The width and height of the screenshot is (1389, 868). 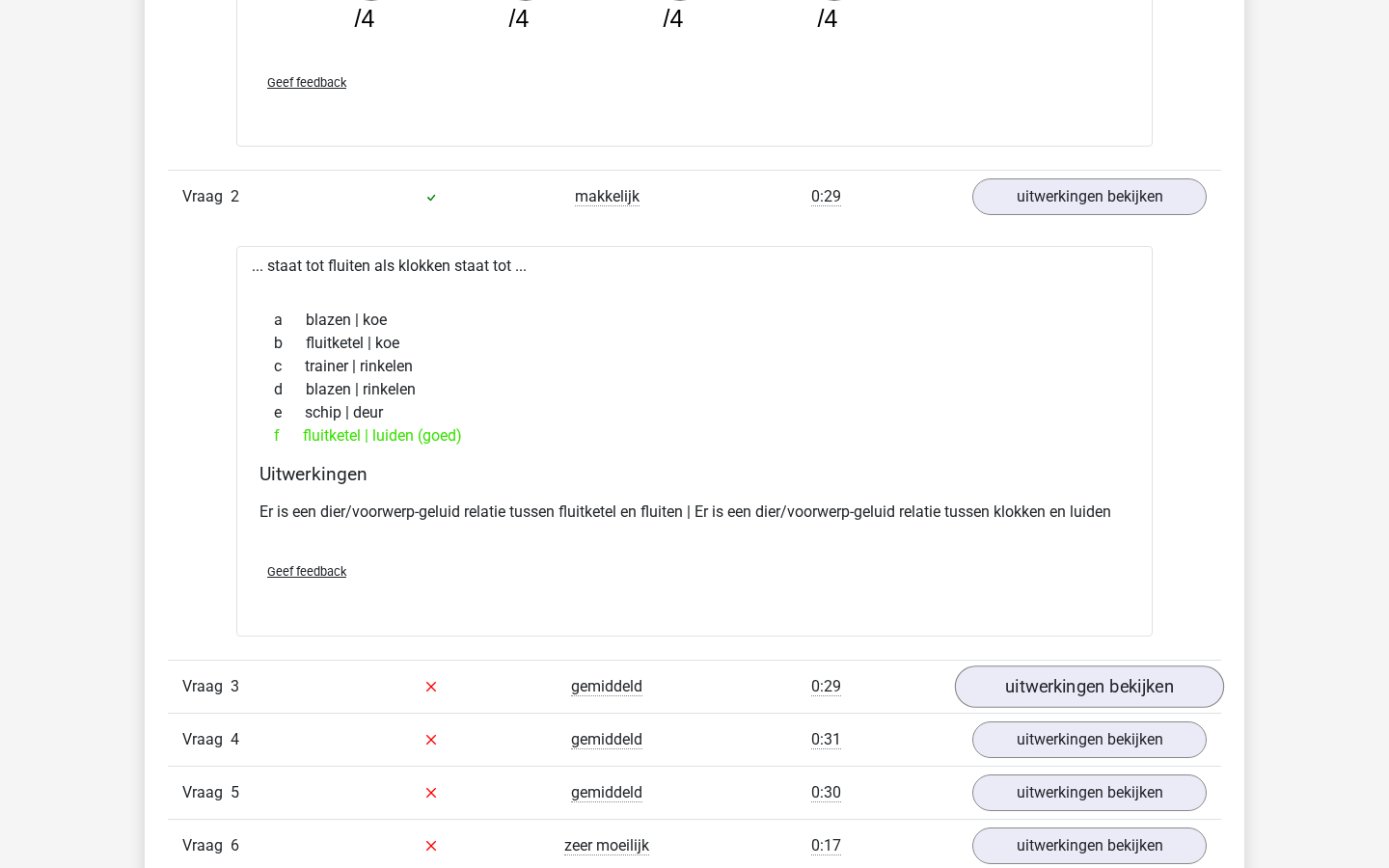 I want to click on span: 5, so click(x=235, y=792).